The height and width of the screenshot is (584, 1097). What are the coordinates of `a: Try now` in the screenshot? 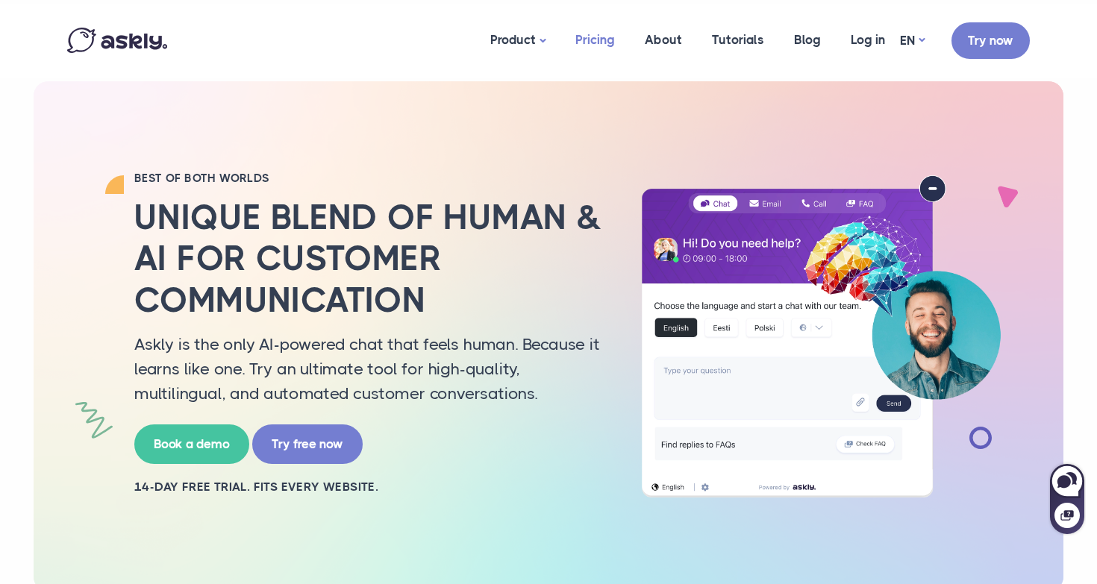 It's located at (990, 40).